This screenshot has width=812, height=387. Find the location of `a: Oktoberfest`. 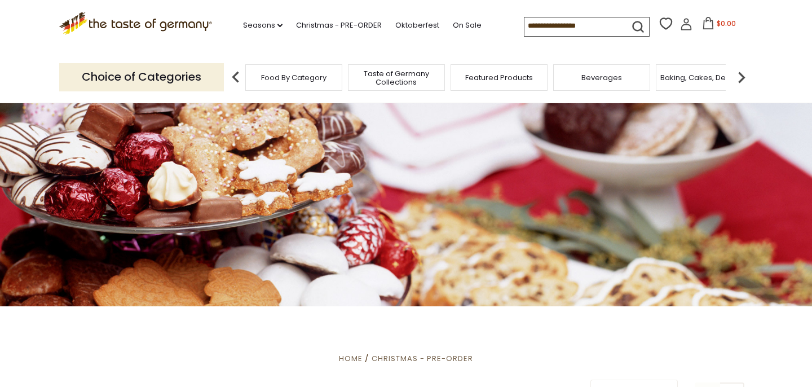

a: Oktoberfest is located at coordinates (417, 25).